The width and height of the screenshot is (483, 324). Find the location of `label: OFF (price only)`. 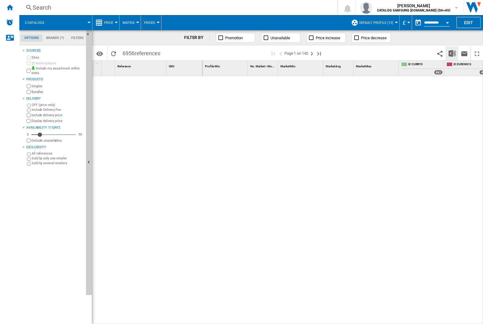

label: OFF (price only) is located at coordinates (58, 105).